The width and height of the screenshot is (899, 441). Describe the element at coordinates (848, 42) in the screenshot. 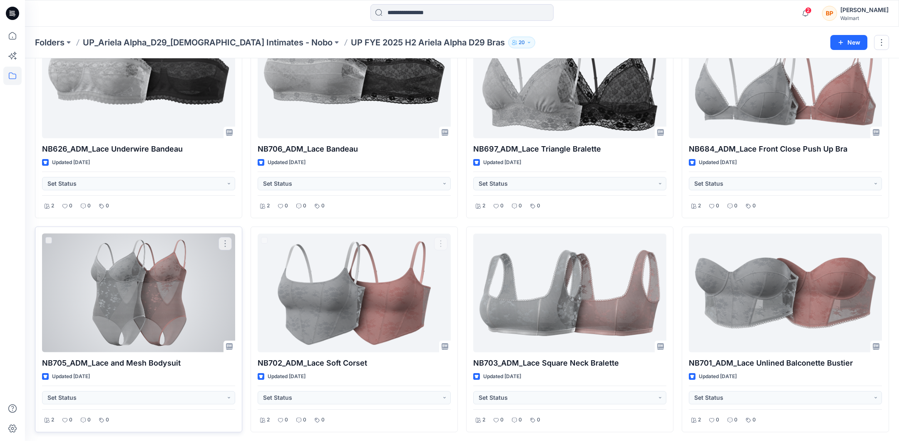

I see `button: New` at that location.